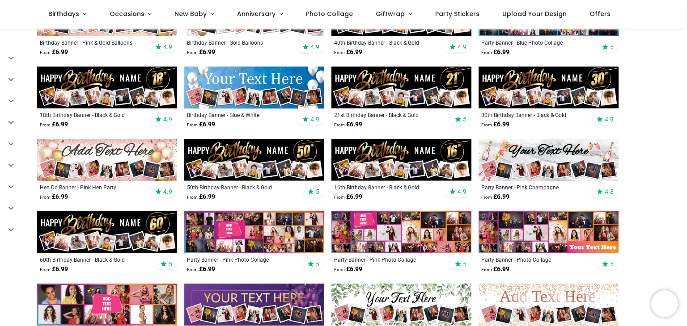 This screenshot has width=687, height=326. Describe the element at coordinates (190, 14) in the screenshot. I see `span: New Baby` at that location.